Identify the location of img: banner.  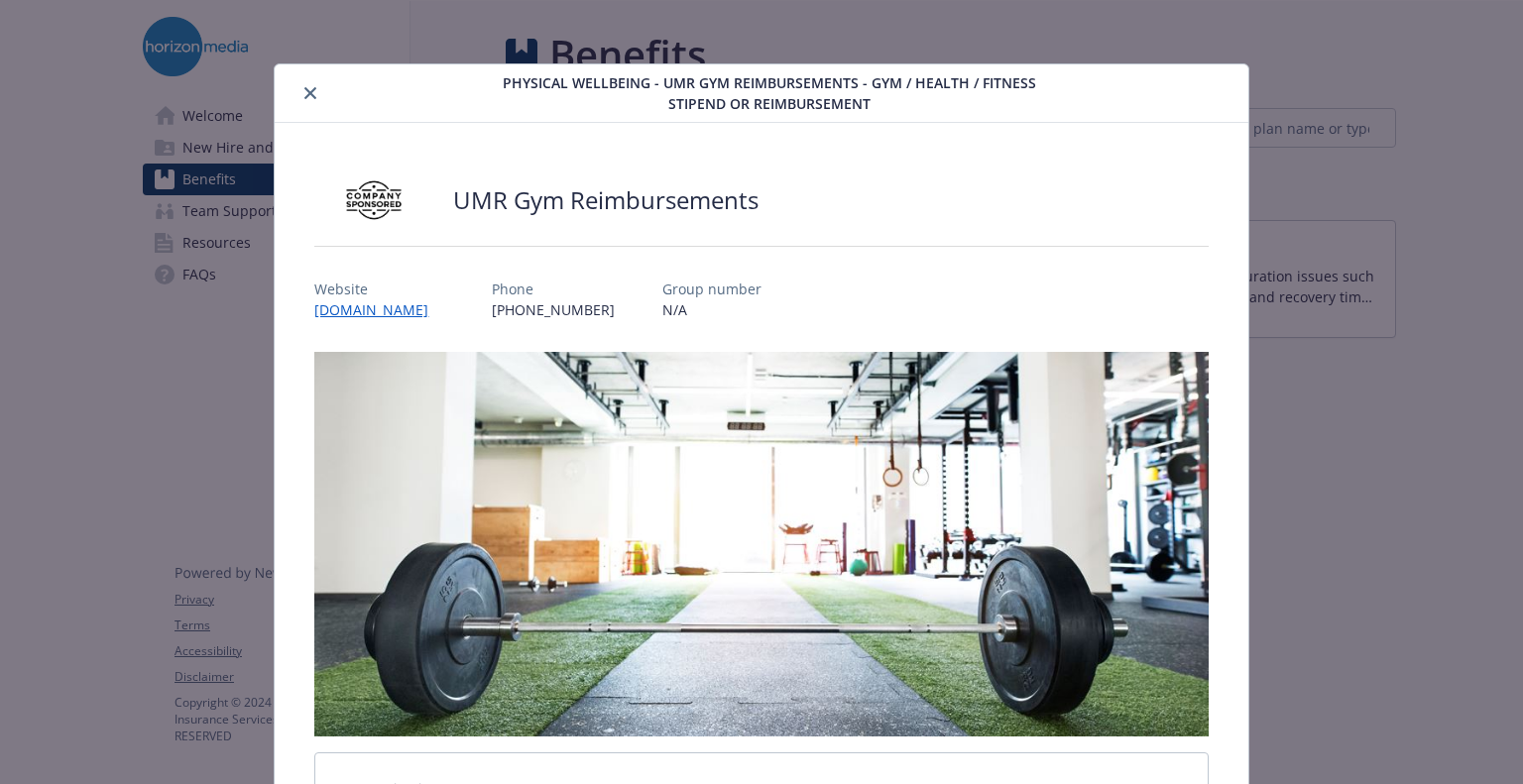
(761, 544).